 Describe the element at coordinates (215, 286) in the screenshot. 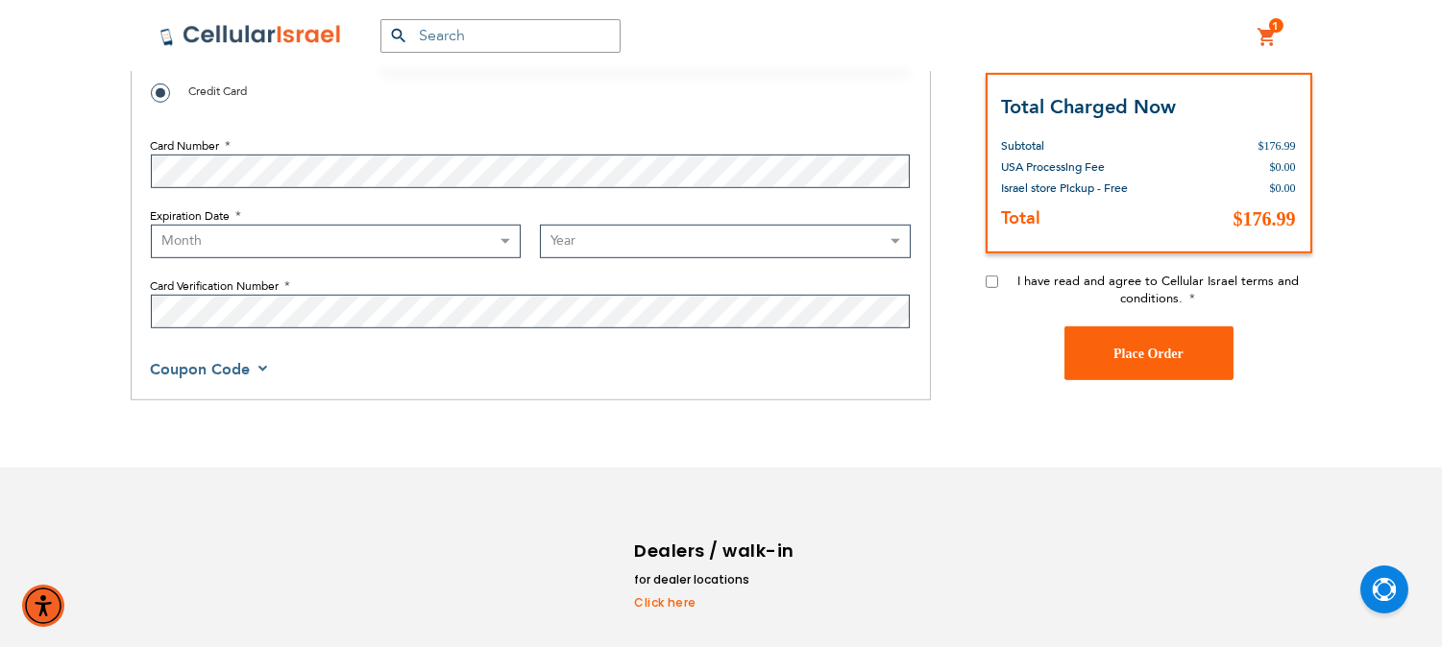

I see `span: Card Verification Number` at that location.